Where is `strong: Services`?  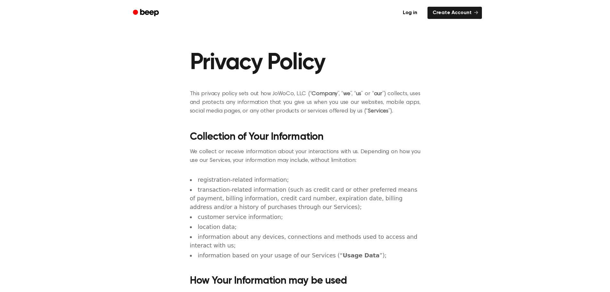
strong: Services is located at coordinates (378, 111).